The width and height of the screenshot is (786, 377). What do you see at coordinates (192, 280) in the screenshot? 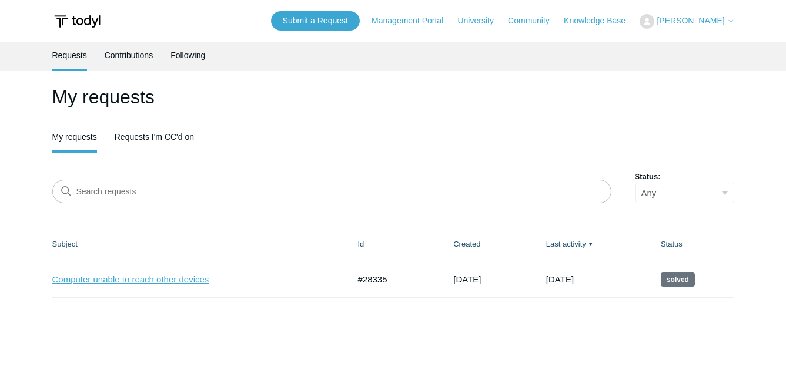
I see `a: Computer unable to reach other devices` at bounding box center [192, 280].